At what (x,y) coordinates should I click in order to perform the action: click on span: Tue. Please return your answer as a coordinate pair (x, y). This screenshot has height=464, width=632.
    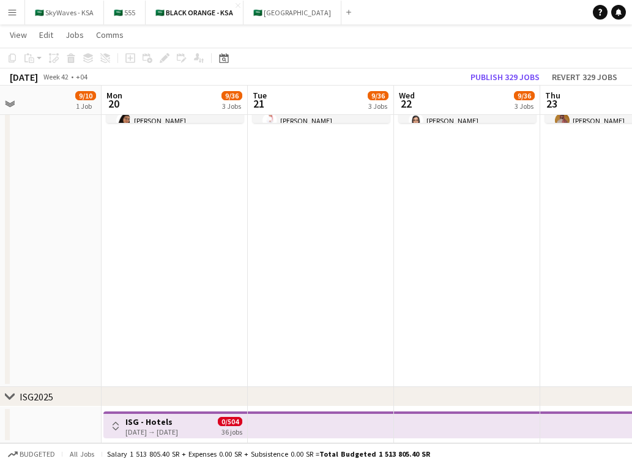
    Looking at the image, I should click on (259, 95).